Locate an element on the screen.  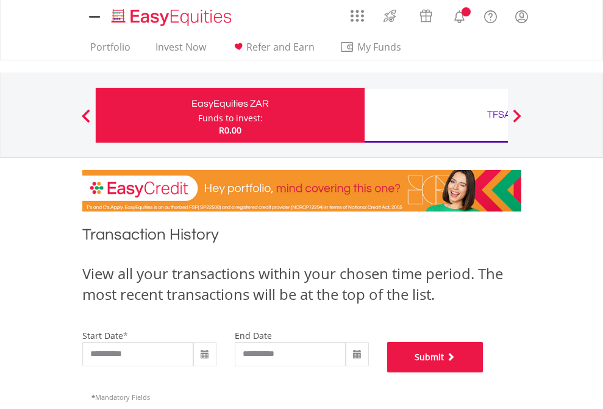
label: end date is located at coordinates (253, 335).